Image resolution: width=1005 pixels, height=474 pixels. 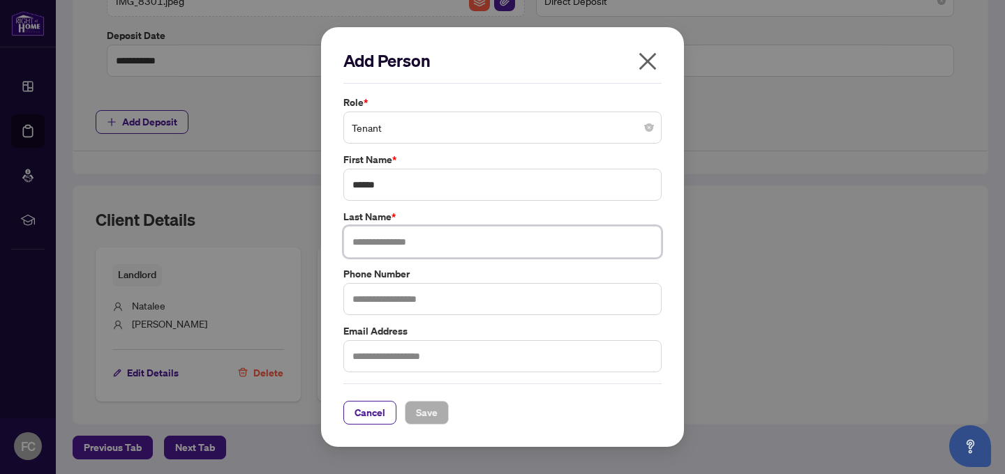 What do you see at coordinates (502, 160) in the screenshot?
I see `label: First Name` at bounding box center [502, 160].